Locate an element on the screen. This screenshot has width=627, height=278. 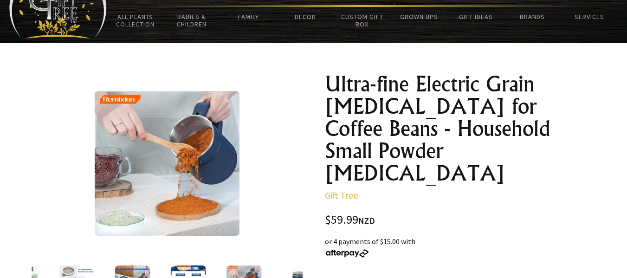
a: Decor is located at coordinates (305, 17).